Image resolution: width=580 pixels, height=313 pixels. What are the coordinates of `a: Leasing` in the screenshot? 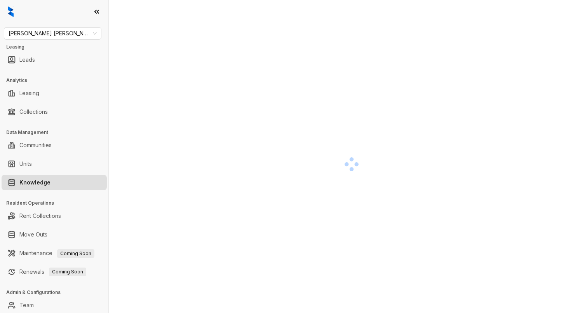 It's located at (29, 93).